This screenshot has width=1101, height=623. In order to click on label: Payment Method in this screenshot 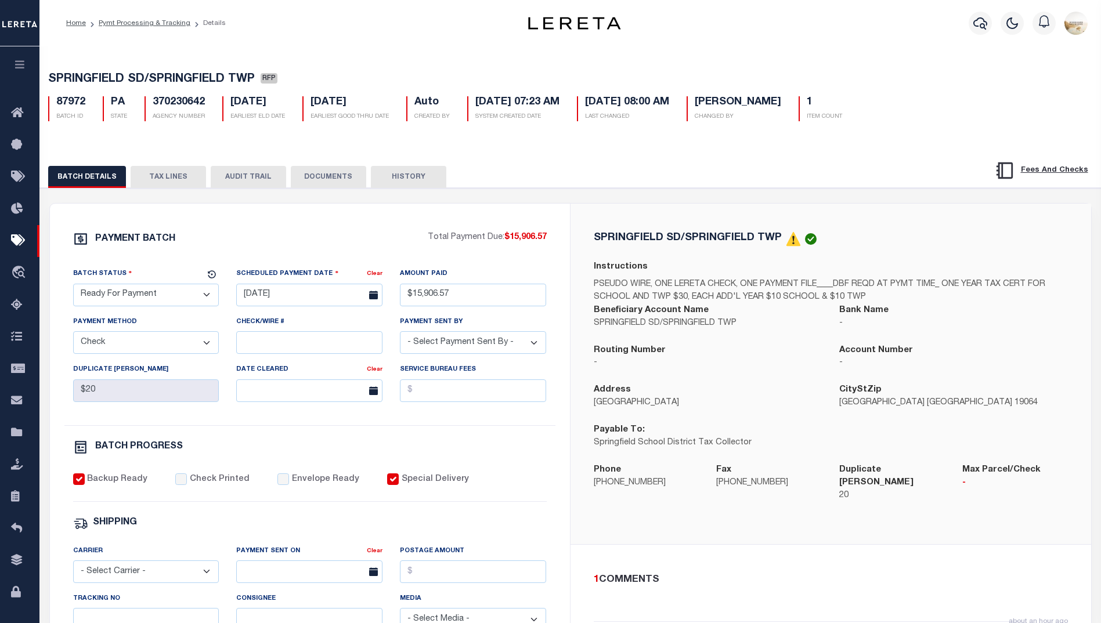, I will do `click(105, 322)`.